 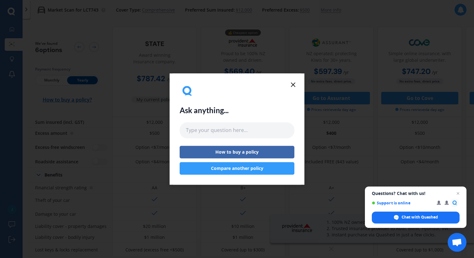 What do you see at coordinates (402, 203) in the screenshot?
I see `span: Support is online` at bounding box center [402, 203].